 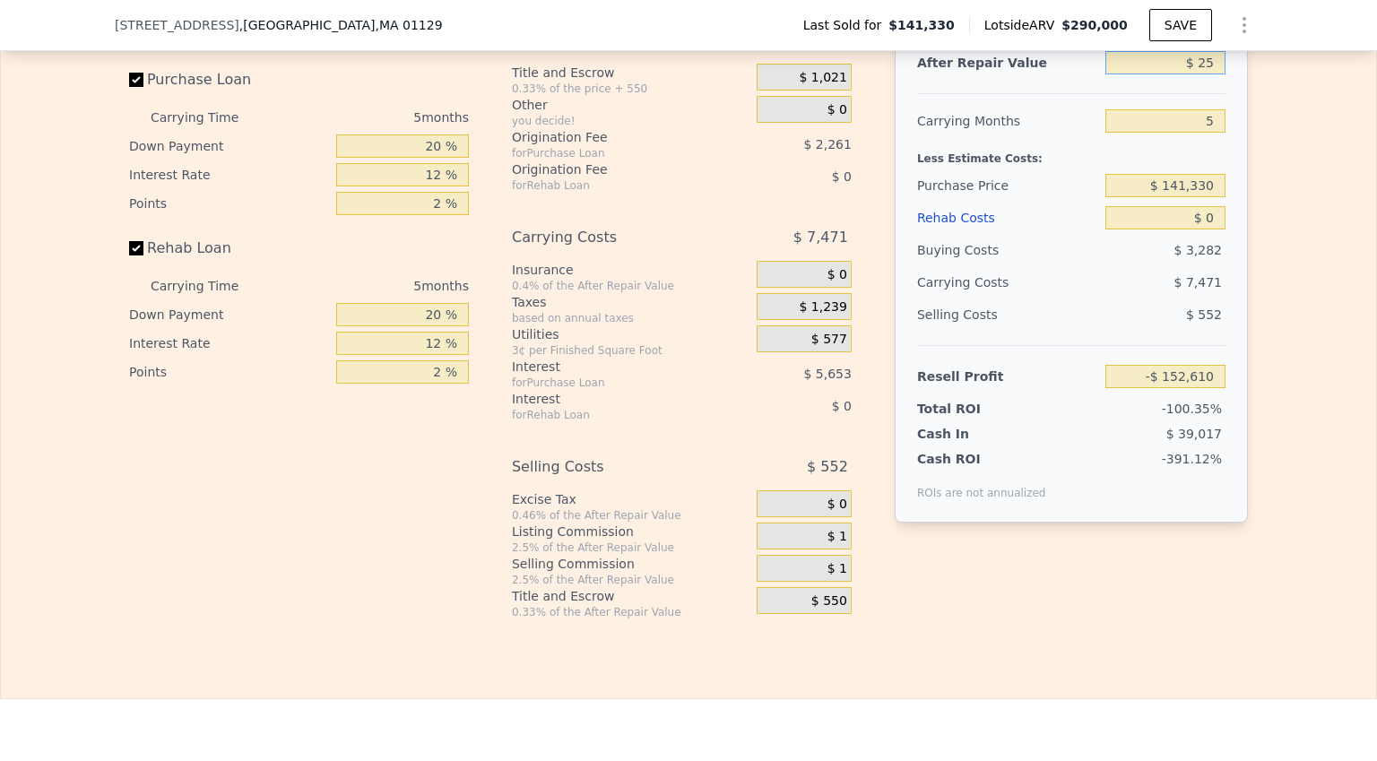 I want to click on span: $ 39,017, so click(x=1194, y=434).